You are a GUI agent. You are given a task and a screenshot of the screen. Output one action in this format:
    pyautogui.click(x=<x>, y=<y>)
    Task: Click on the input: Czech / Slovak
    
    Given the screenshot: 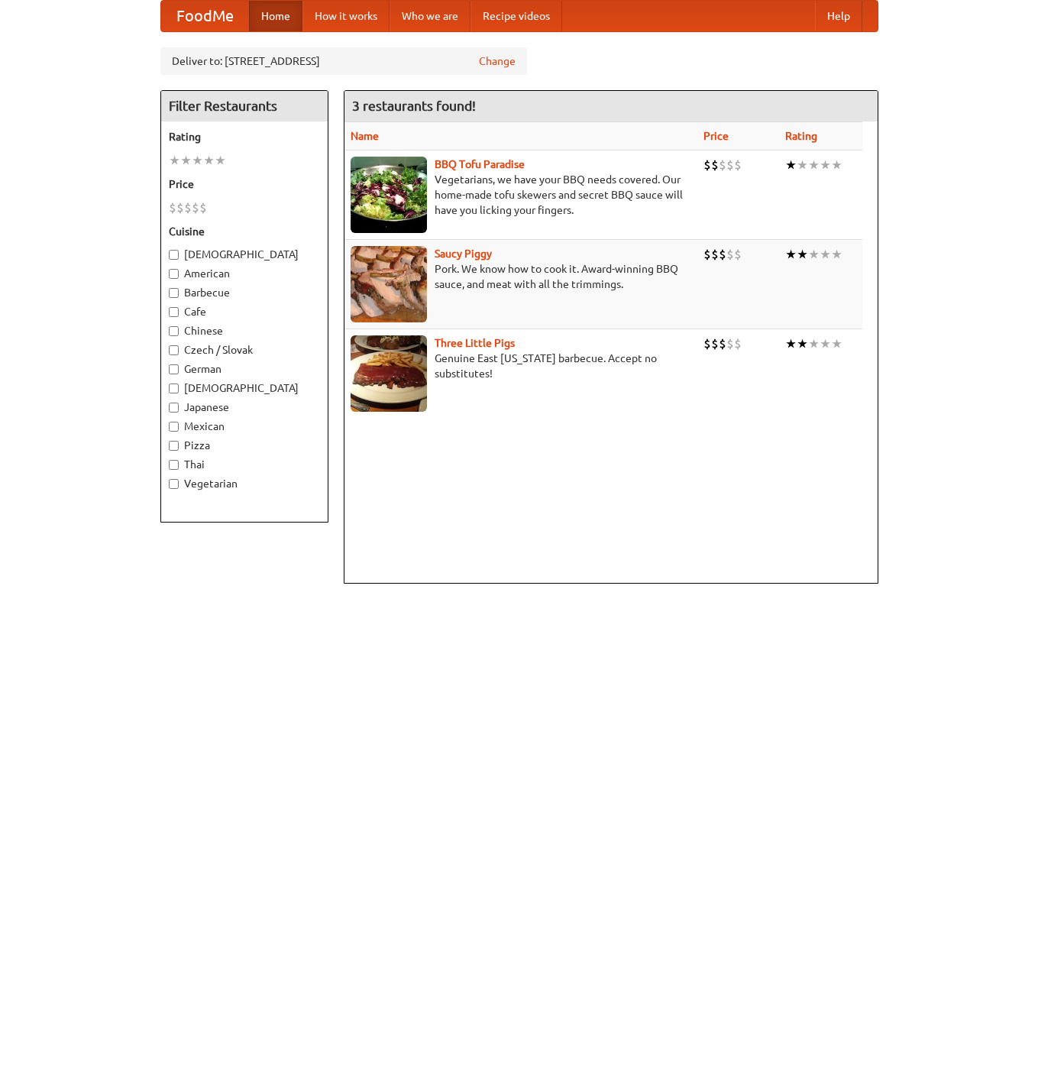 What is the action you would take?
    pyautogui.click(x=173, y=350)
    